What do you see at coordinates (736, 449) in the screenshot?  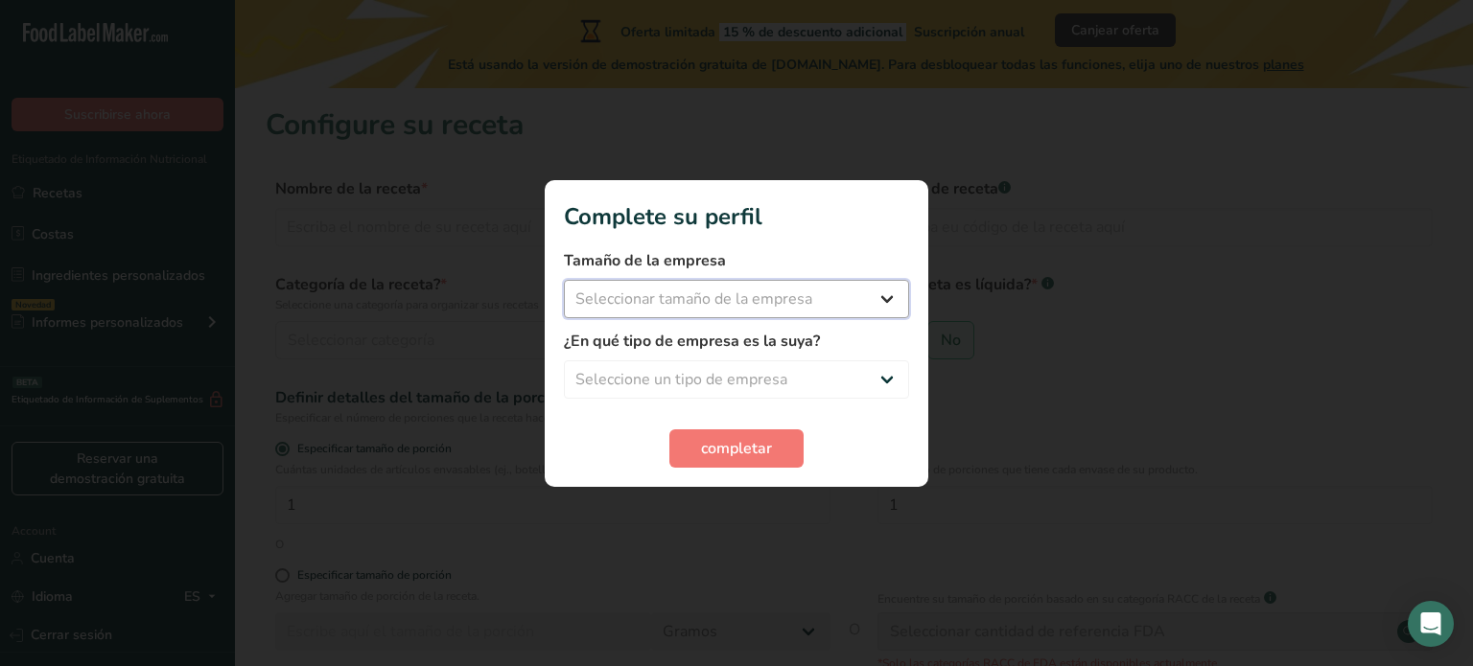 I see `button: completar` at bounding box center [736, 449].